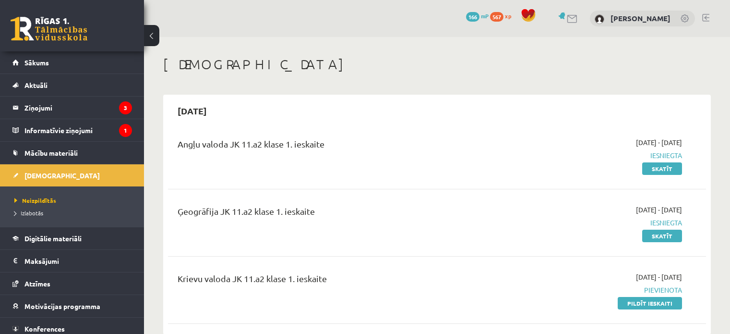  I want to click on span: Neizpildītās, so click(35, 200).